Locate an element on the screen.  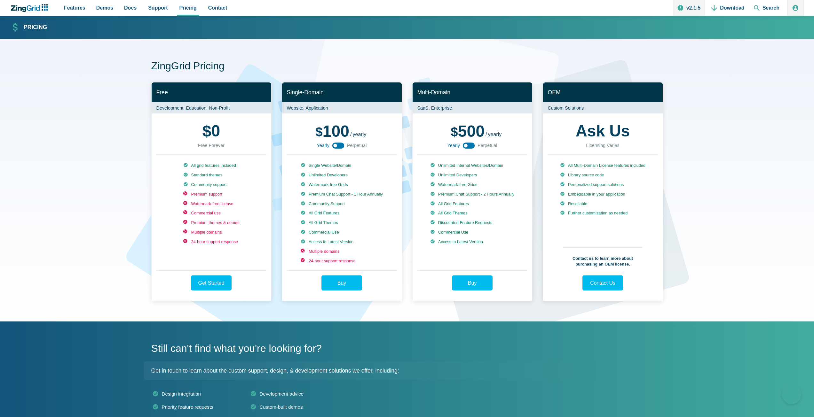
span: Contact is located at coordinates (218, 8).